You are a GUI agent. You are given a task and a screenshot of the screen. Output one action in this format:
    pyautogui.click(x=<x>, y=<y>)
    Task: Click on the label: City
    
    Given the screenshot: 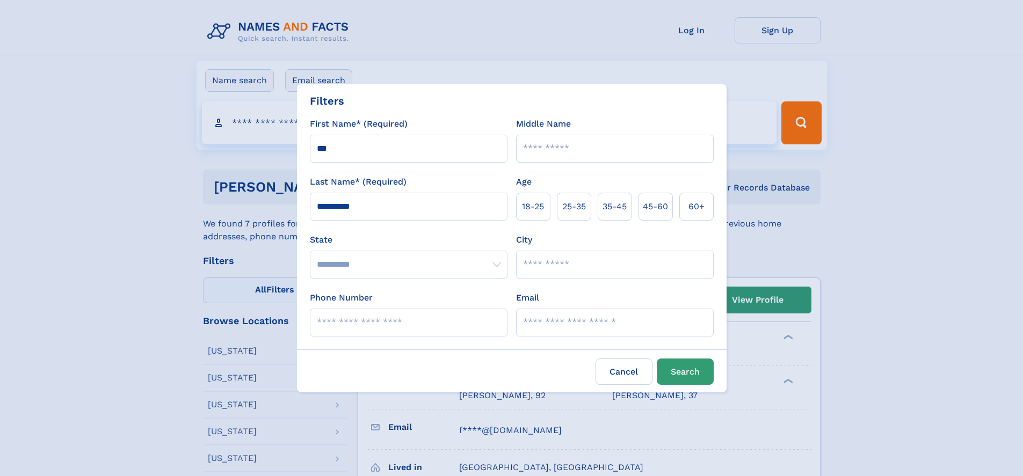 What is the action you would take?
    pyautogui.click(x=524, y=240)
    